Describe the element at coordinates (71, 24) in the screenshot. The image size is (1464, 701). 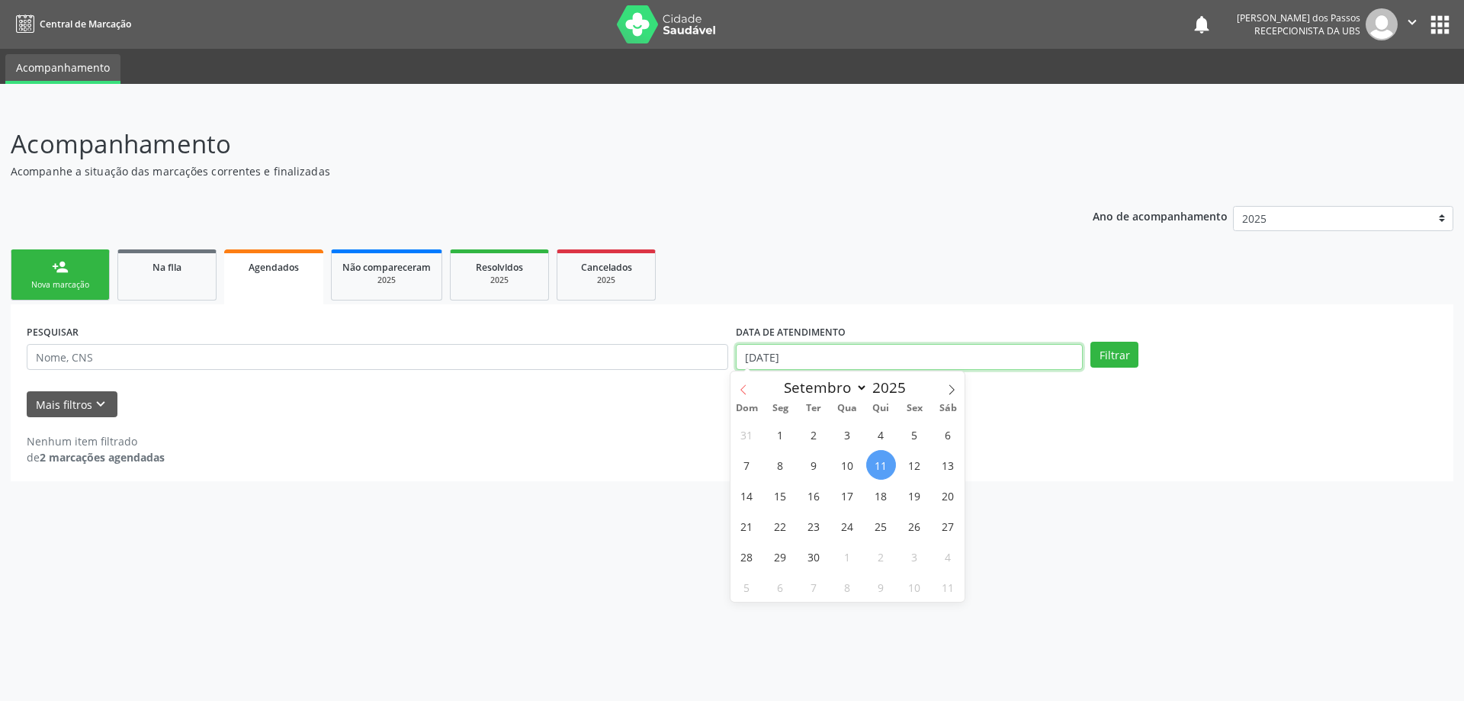
I see `a: Central de Marcação` at that location.